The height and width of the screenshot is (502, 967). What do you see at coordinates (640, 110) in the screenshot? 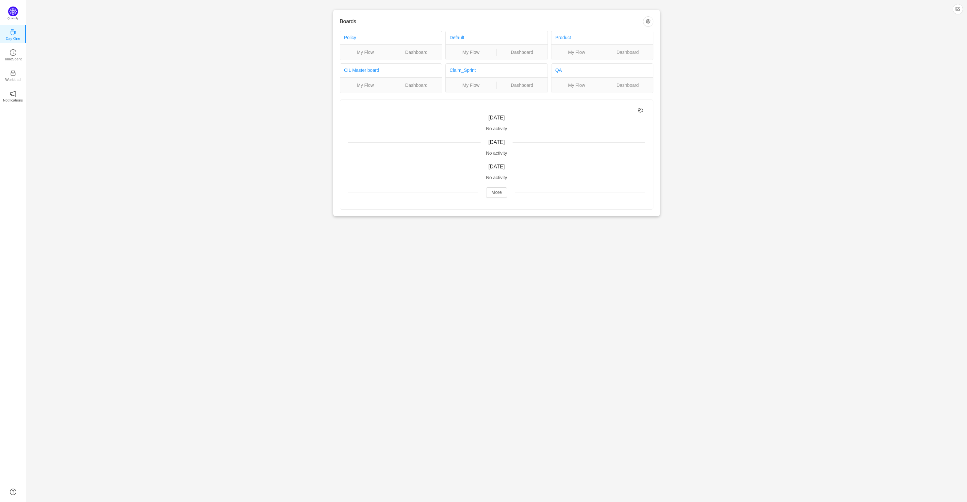
I see `i: icon: setting` at bounding box center [640, 110].